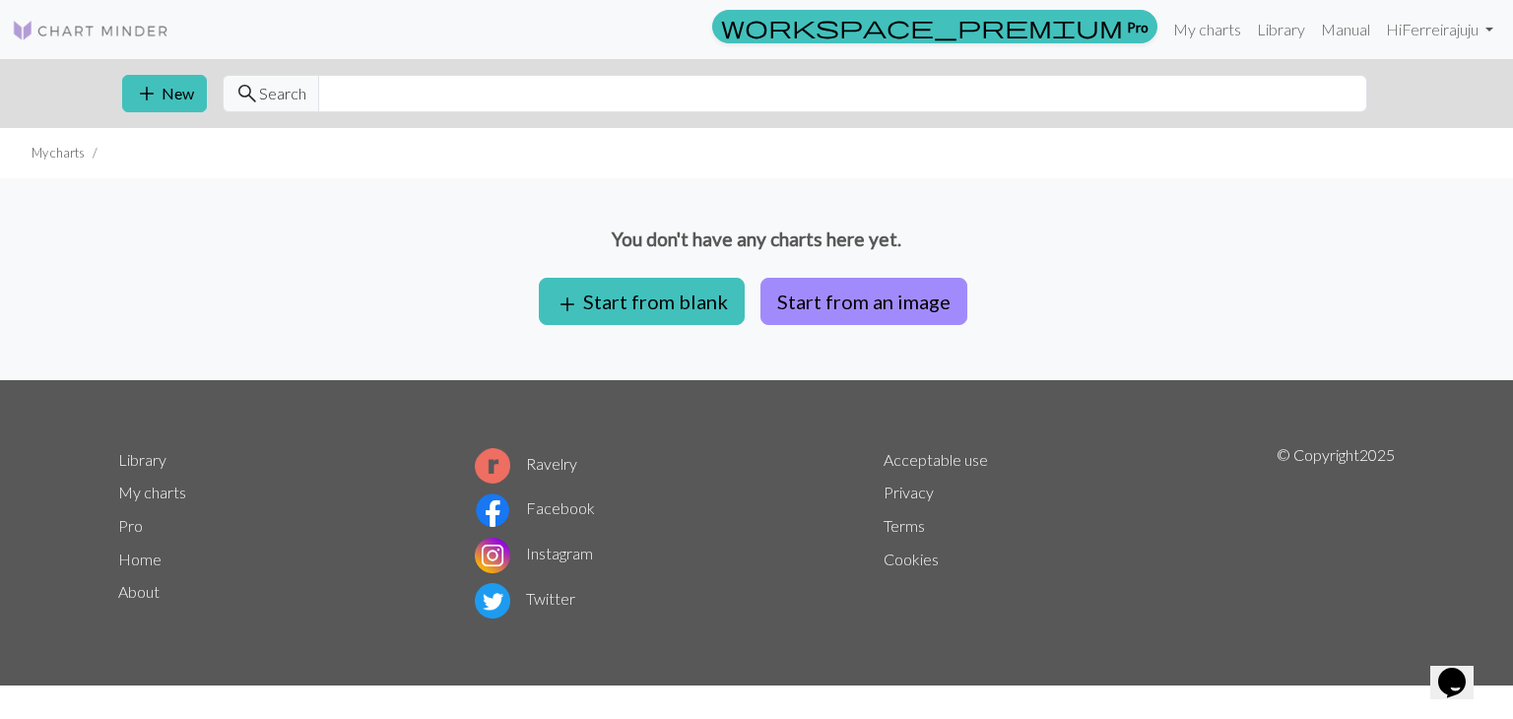  Describe the element at coordinates (492, 601) in the screenshot. I see `img: Twitter logo` at that location.